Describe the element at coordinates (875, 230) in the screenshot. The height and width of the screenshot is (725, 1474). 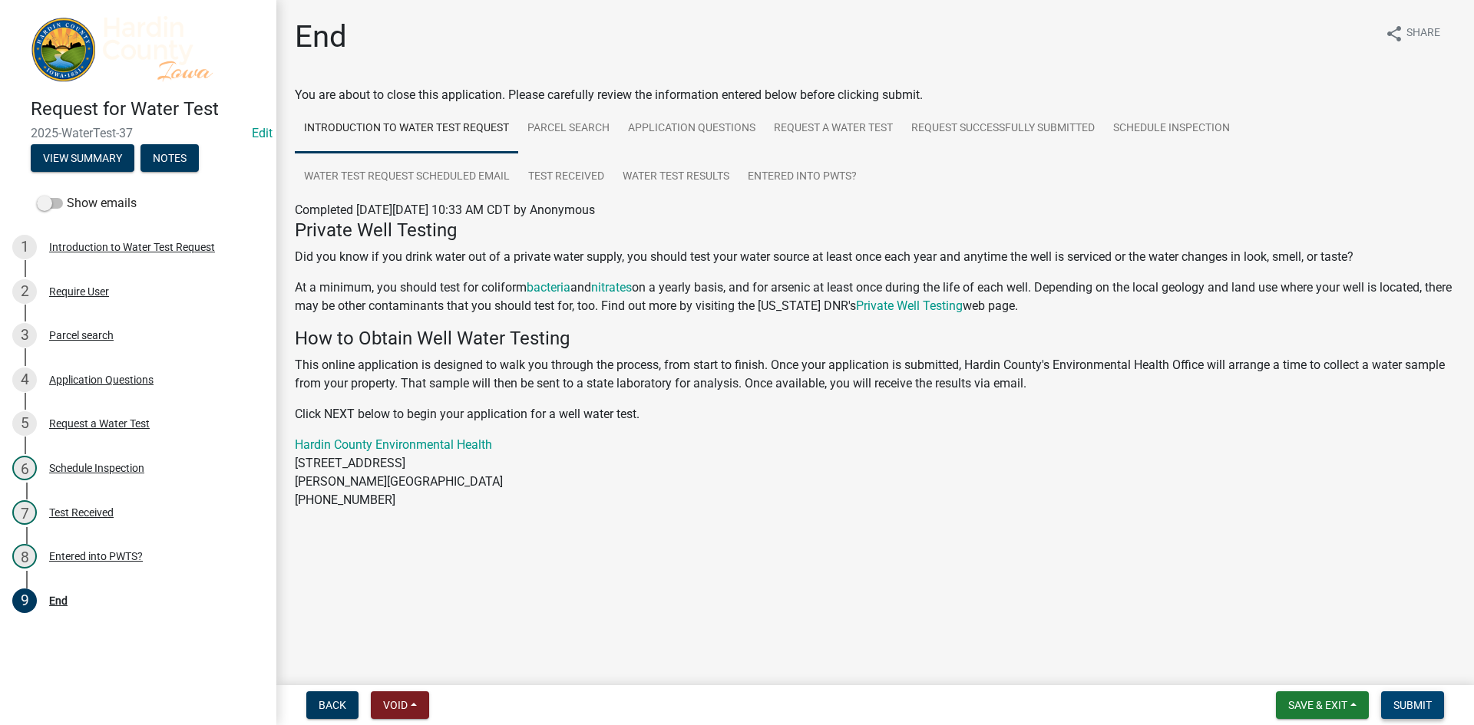
I see `h4: Private Well Testing` at that location.